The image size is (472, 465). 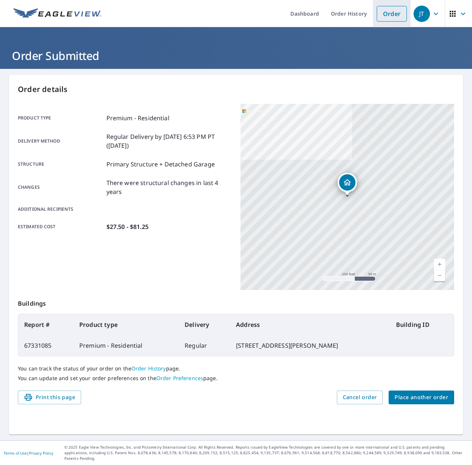 I want to click on p: You can track the status of your order on the page., so click(x=236, y=369).